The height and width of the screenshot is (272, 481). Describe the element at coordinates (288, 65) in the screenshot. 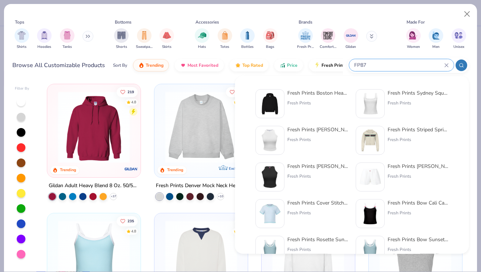

I see `button: Price` at that location.